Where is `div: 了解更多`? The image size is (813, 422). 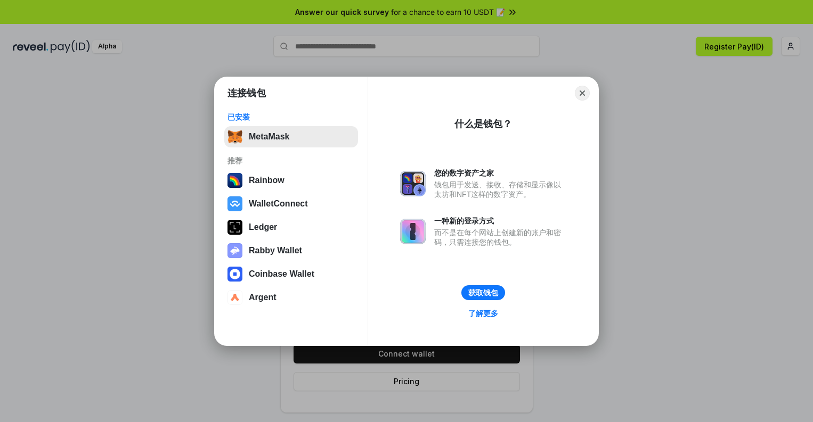
div: 了解更多 is located at coordinates (483, 314).